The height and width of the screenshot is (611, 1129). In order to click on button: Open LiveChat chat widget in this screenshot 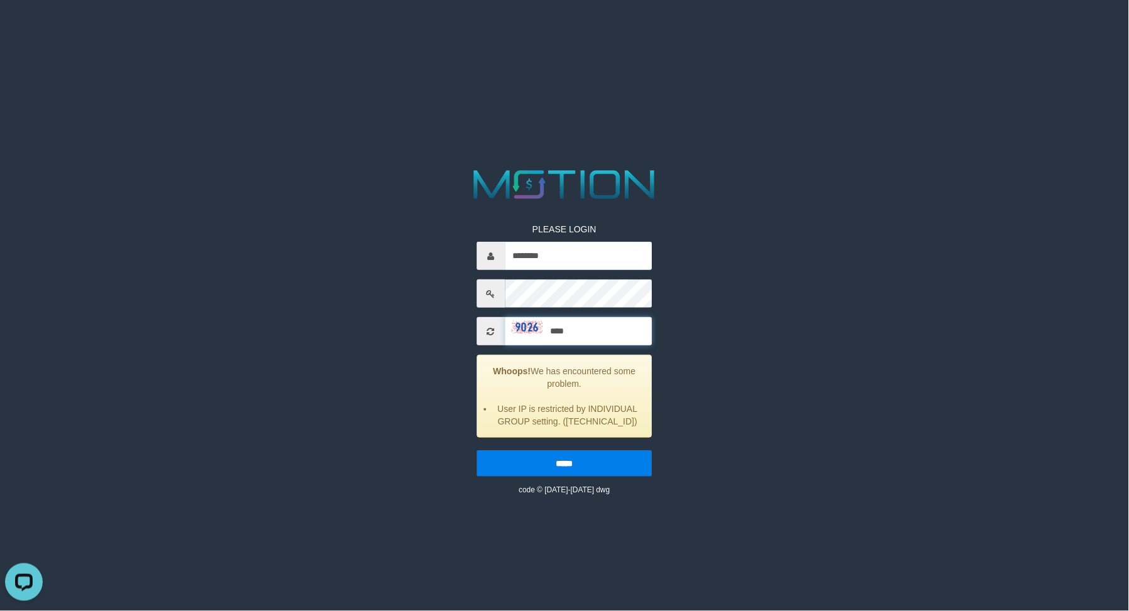, I will do `click(24, 24)`.